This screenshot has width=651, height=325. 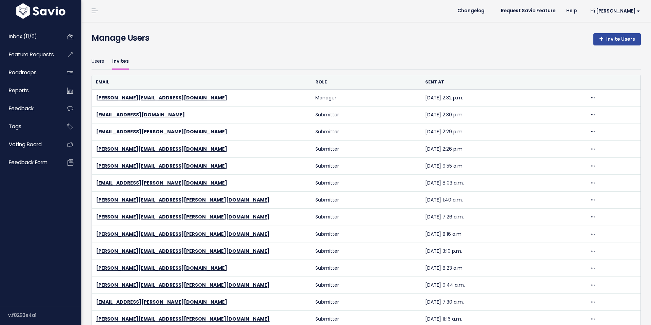 What do you see at coordinates (528, 11) in the screenshot?
I see `a: Request Savio Feature` at bounding box center [528, 11].